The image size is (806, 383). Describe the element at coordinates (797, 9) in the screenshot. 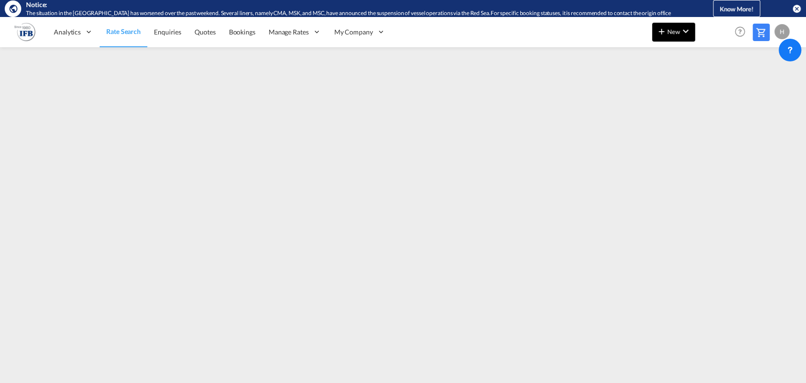

I see `button: icon-close-circle` at that location.